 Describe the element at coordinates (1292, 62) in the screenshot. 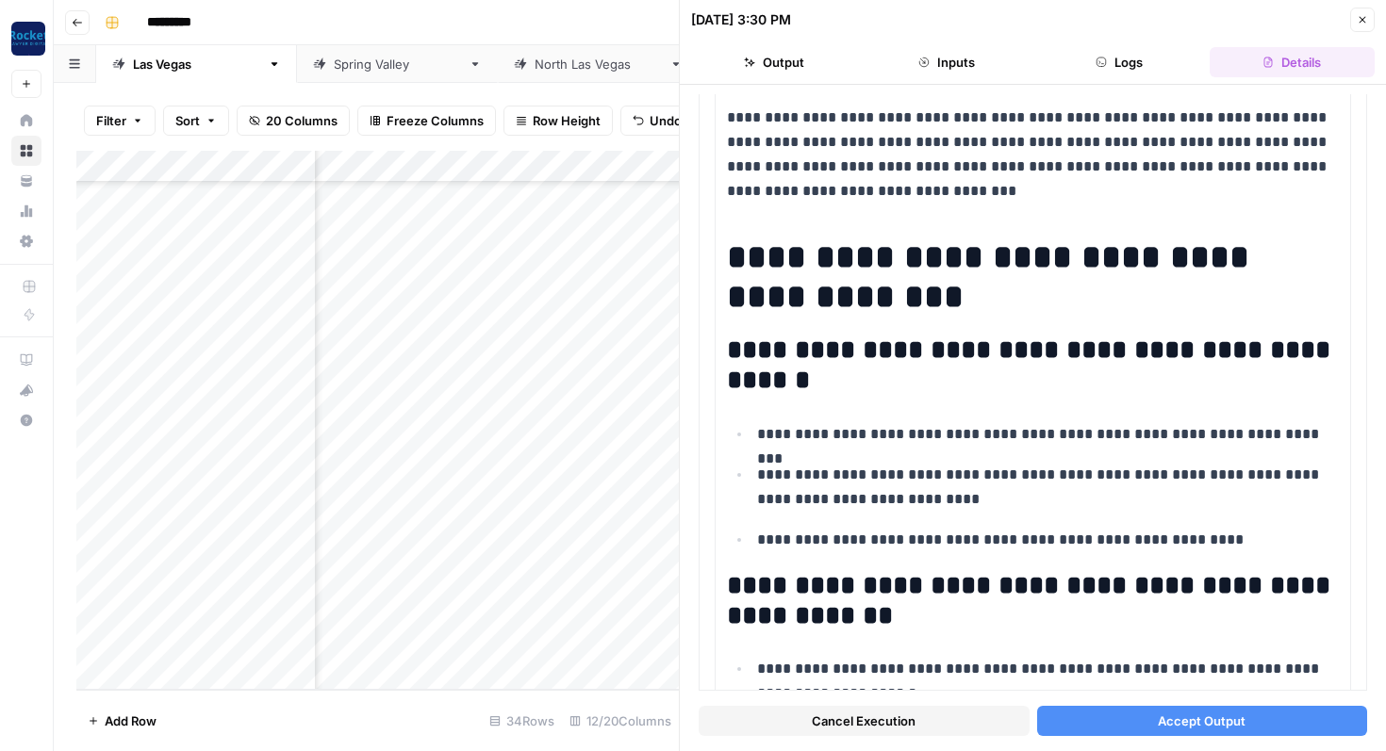

I see `button: Details` at that location.